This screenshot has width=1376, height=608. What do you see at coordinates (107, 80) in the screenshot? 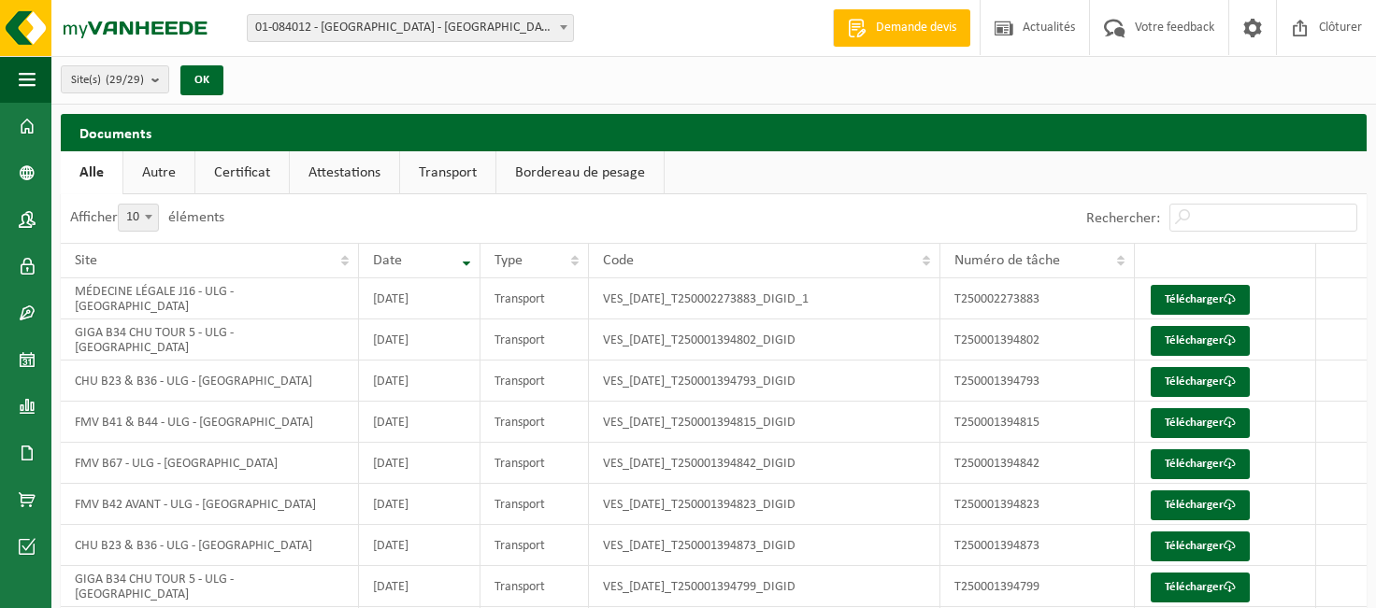
I see `span: Site(s)` at bounding box center [107, 80].